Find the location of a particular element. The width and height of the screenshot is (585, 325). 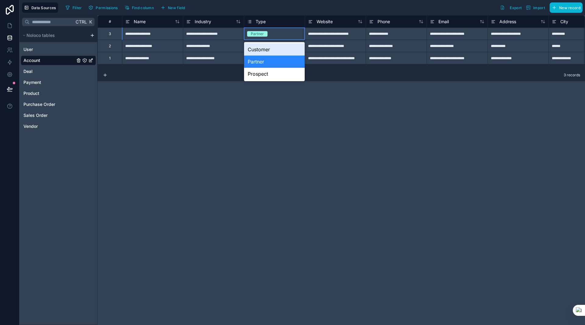

button: Filter is located at coordinates (73, 8).